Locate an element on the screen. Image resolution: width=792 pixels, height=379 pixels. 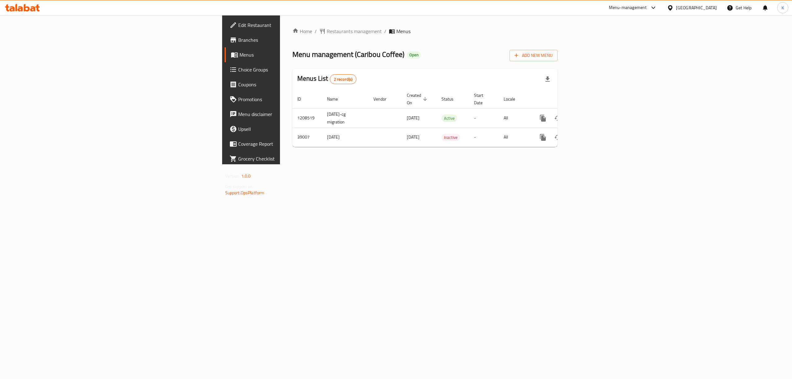
th: Actions is located at coordinates (565, 99).